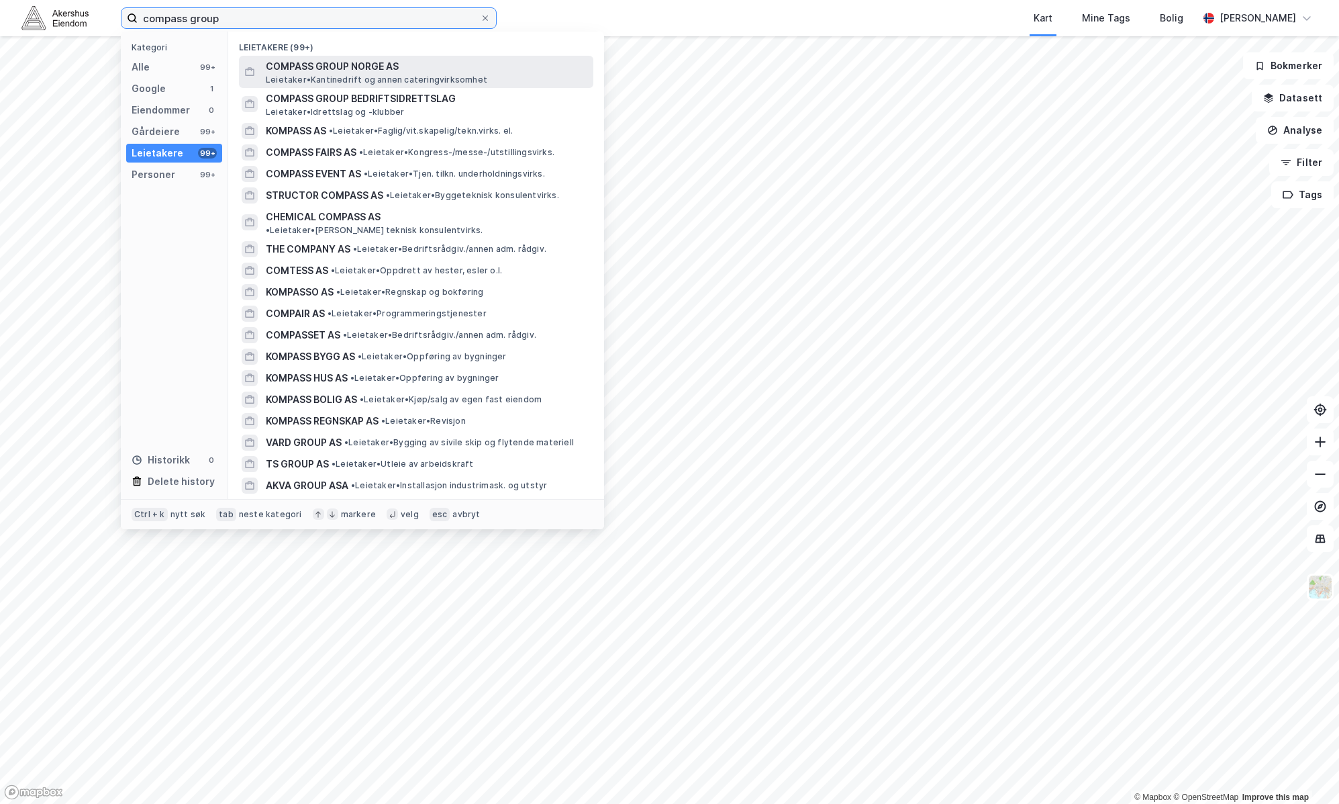 The width and height of the screenshot is (1339, 804). I want to click on span: TS GROUP AS, so click(297, 464).